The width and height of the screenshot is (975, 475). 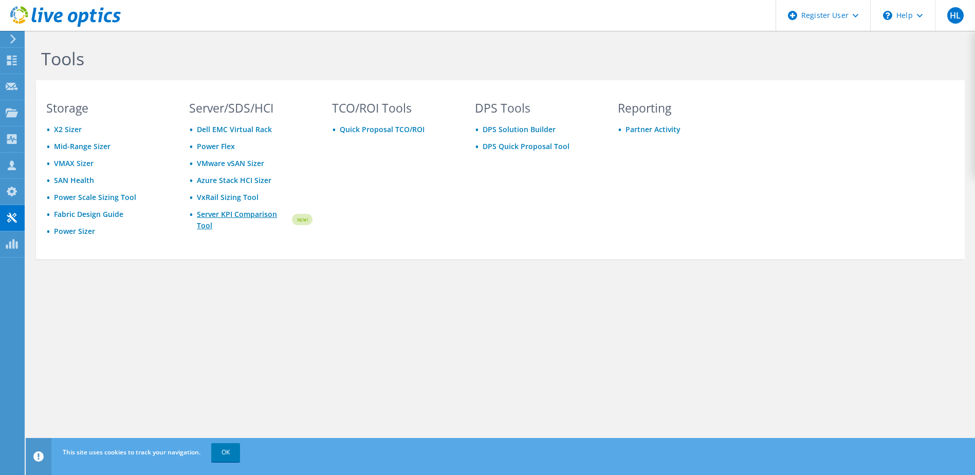 What do you see at coordinates (75, 231) in the screenshot?
I see `a: Power Sizer` at bounding box center [75, 231].